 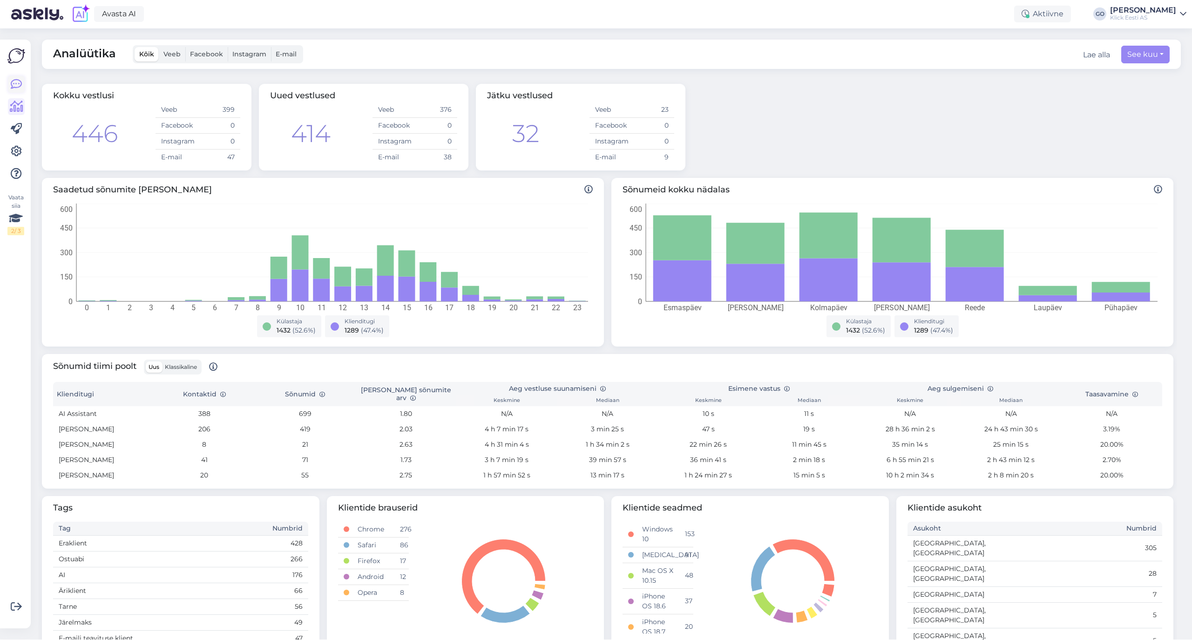 I want to click on td: 266, so click(x=276, y=559).